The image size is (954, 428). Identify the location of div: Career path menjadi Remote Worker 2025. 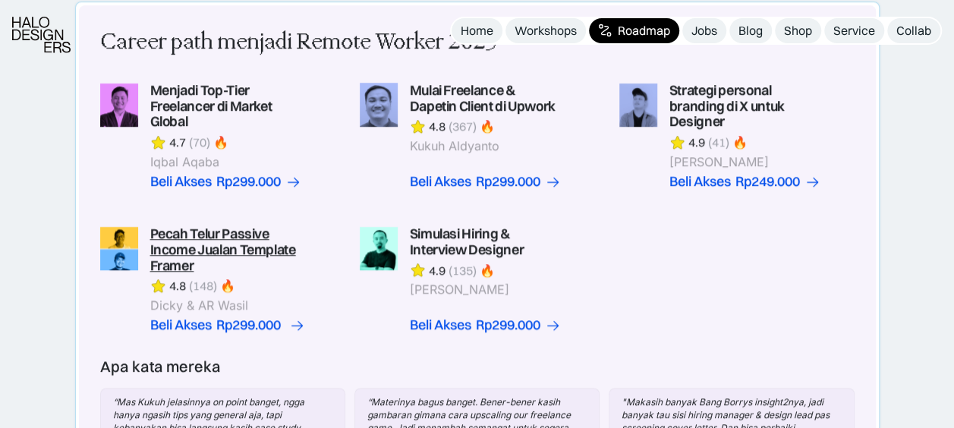
(298, 42).